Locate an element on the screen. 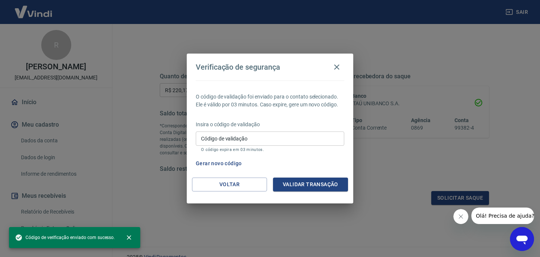  button: Gerar novo código is located at coordinates (219, 163).